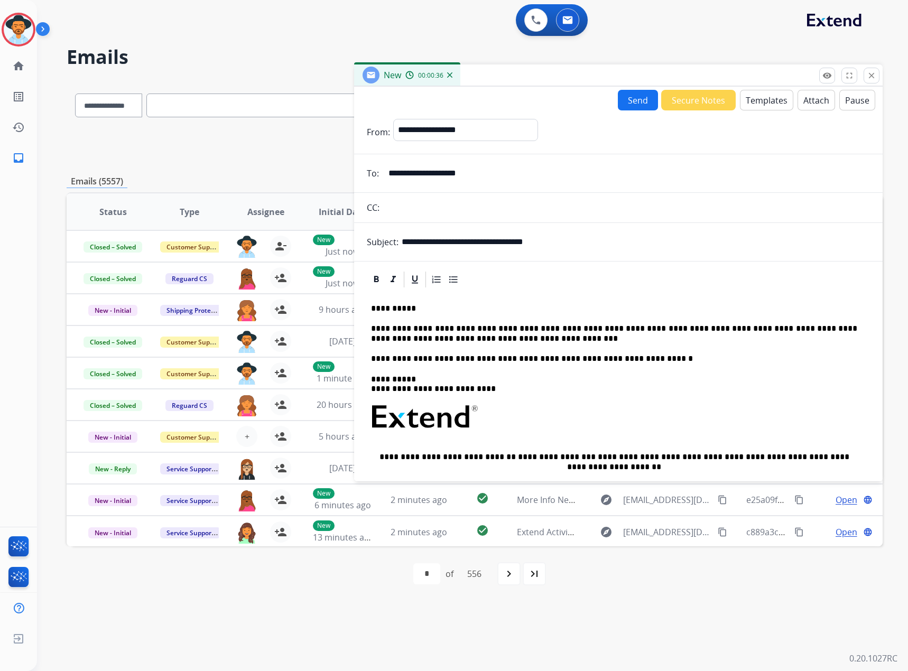  Describe the element at coordinates (113, 212) in the screenshot. I see `span: Status` at that location.